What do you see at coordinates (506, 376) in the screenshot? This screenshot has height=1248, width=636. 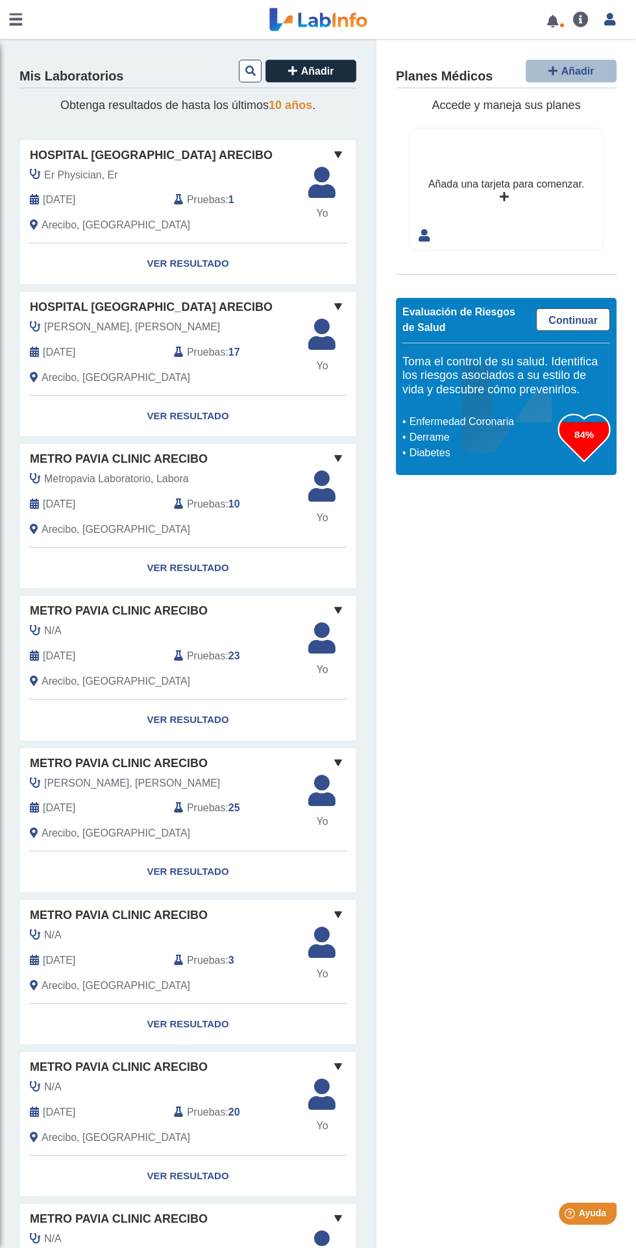 I see `h5: Toma el control de su salud. Identifica los riesgos asociados a su estilo de vida y descubre cómo...` at bounding box center [506, 376].